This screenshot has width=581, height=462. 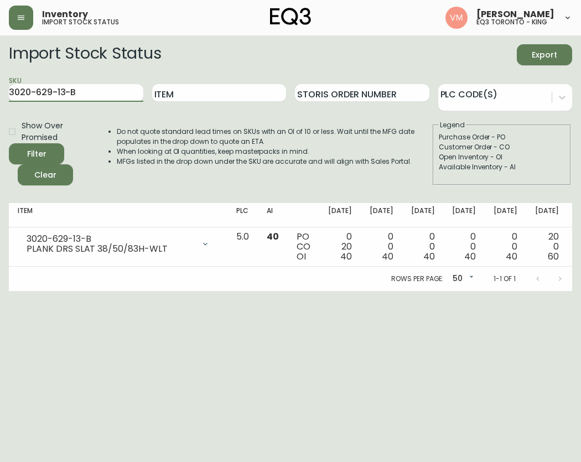 What do you see at coordinates (462, 279) in the screenshot?
I see `div: 50` at bounding box center [462, 279].